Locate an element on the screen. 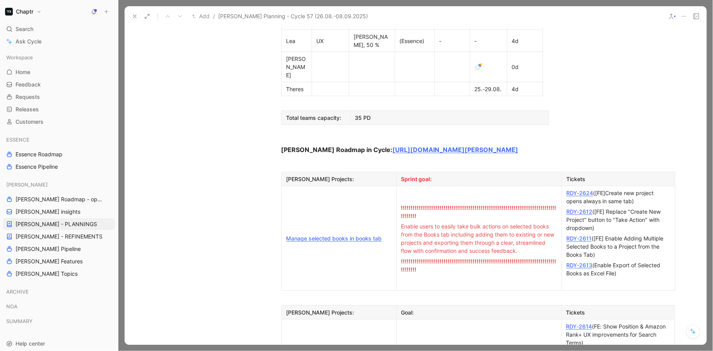 This screenshot has height=351, width=713. a: Feedback is located at coordinates (59, 85).